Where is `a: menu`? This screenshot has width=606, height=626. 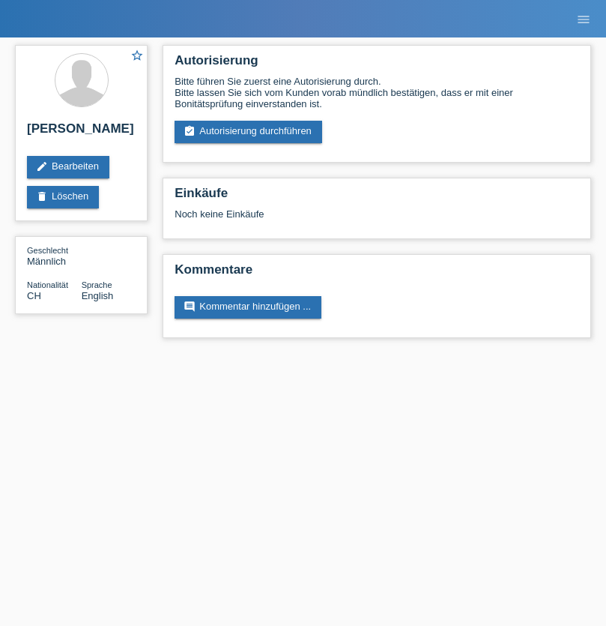
a: menu is located at coordinates (584, 19).